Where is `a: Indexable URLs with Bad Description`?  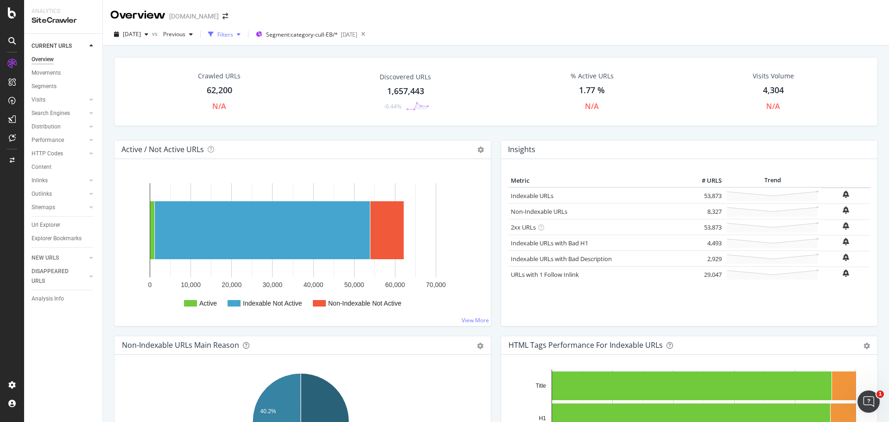
a: Indexable URLs with Bad Description is located at coordinates (561, 259).